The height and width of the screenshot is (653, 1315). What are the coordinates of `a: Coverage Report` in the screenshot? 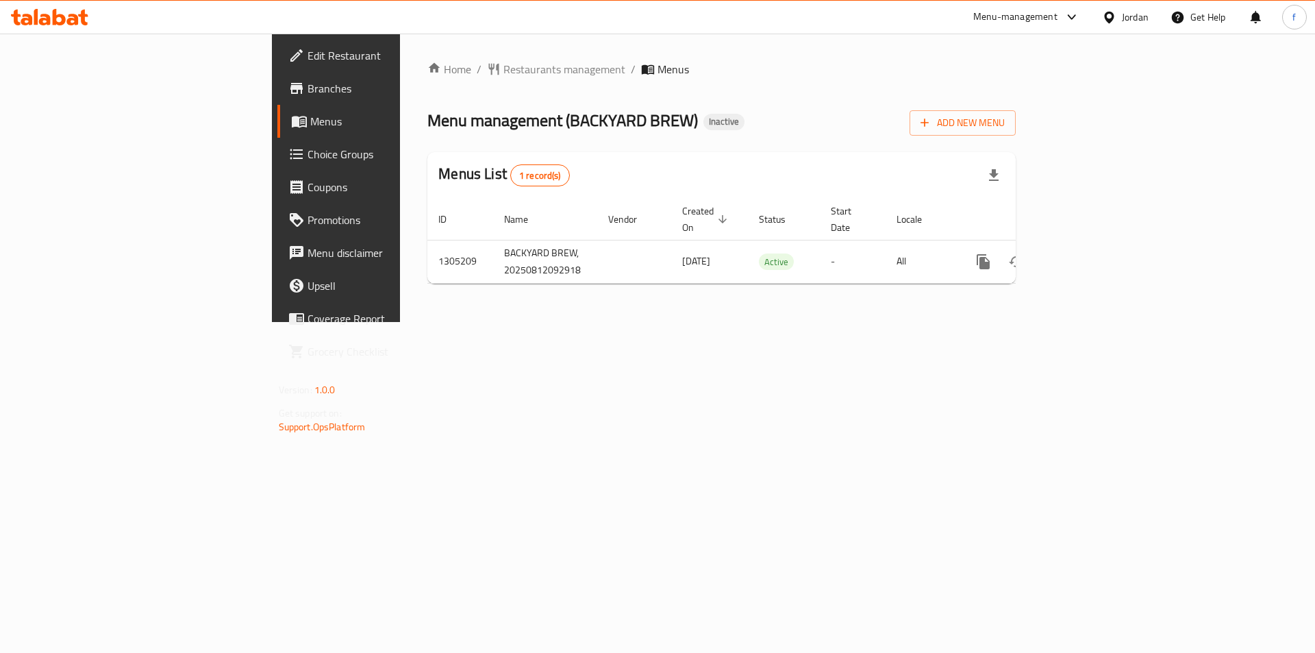 It's located at (384, 319).